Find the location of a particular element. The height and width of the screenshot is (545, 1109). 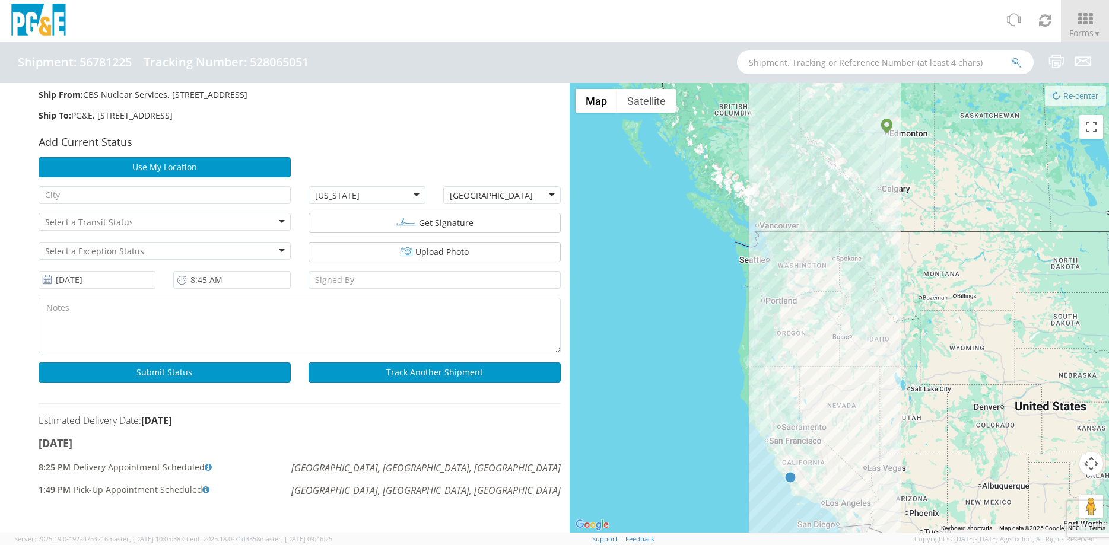

input: Signed By is located at coordinates (434, 280).